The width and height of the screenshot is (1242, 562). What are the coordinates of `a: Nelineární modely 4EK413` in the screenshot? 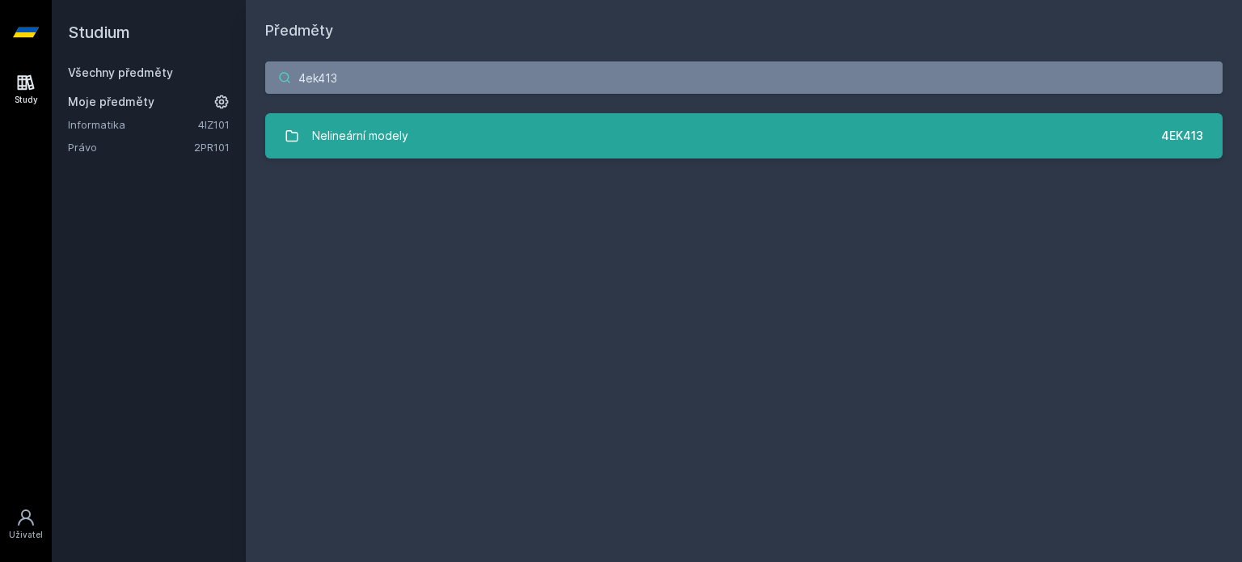 It's located at (744, 136).